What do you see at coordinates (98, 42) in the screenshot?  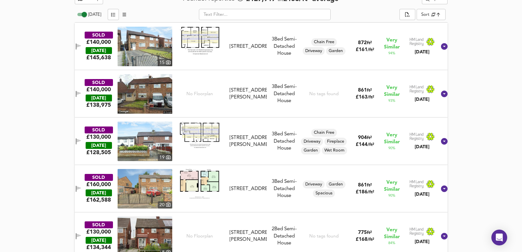 I see `div: £140,000` at bounding box center [98, 42].